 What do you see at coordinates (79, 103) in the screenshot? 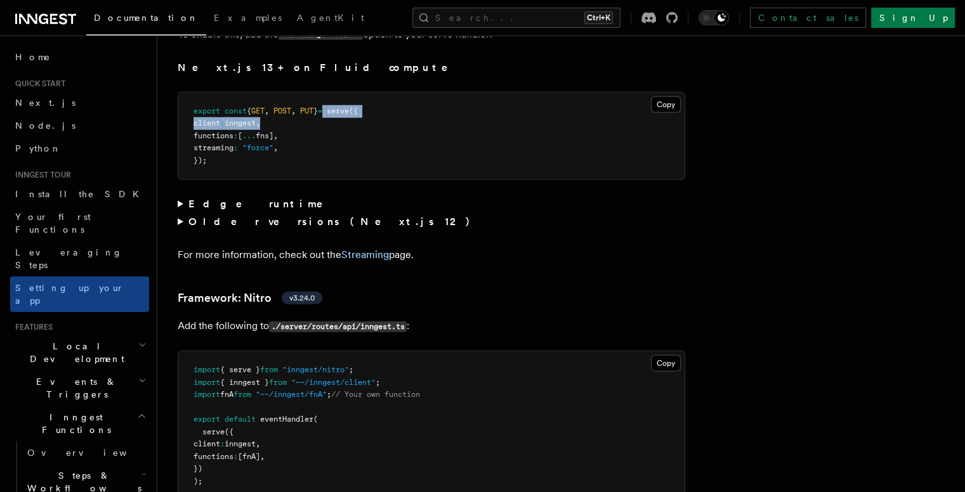
I see `a: Next.js` at bounding box center [79, 103].